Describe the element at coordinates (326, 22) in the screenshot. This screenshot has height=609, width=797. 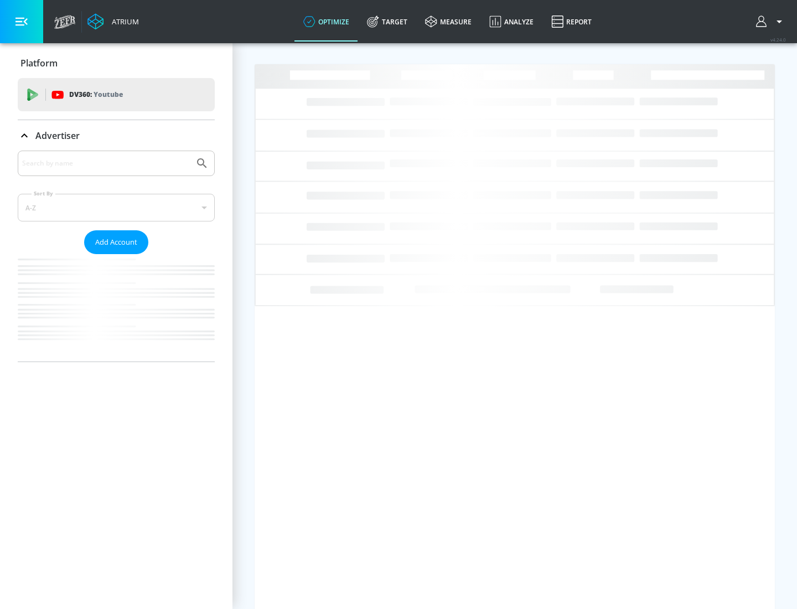
I see `a: optimize` at that location.